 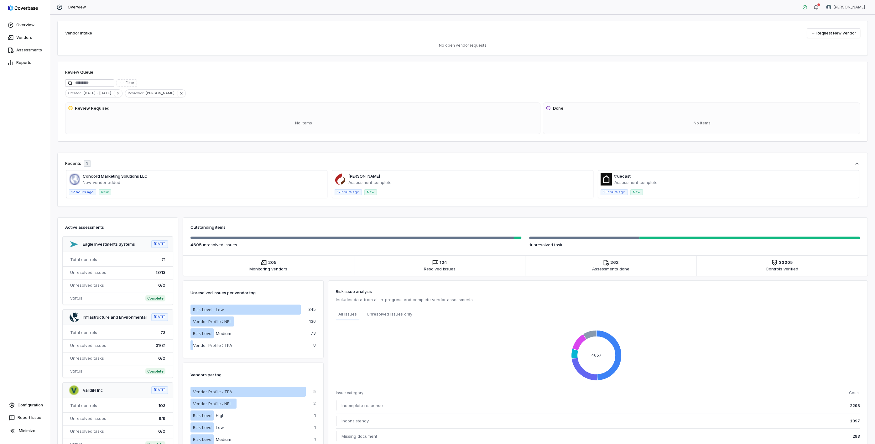 What do you see at coordinates (614, 262) in the screenshot?
I see `span: 262` at bounding box center [614, 262].